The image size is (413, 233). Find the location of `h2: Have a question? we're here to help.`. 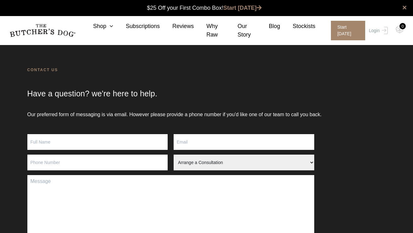

h2: Have a question? we're here to help. is located at coordinates (206, 100).